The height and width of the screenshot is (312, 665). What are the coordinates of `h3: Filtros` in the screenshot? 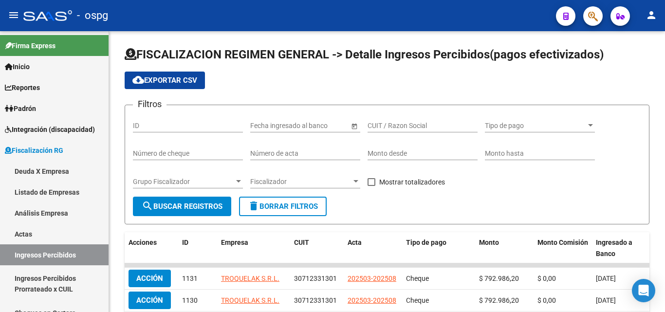 It's located at (149, 104).